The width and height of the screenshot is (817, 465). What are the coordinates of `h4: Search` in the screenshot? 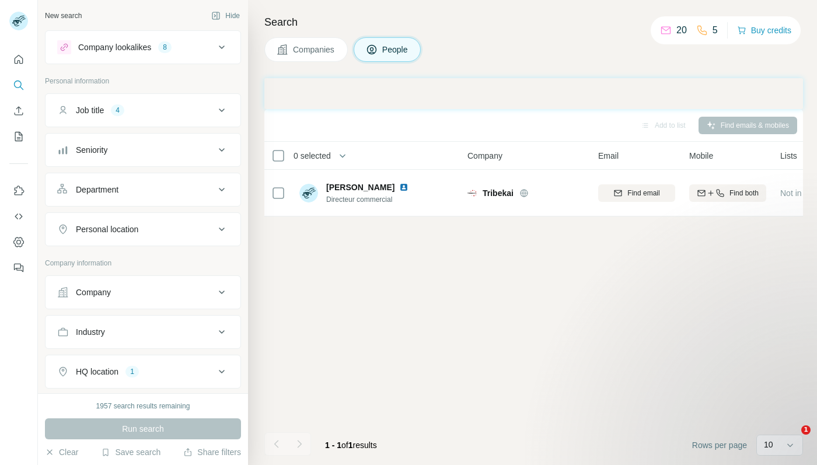 It's located at (533, 22).